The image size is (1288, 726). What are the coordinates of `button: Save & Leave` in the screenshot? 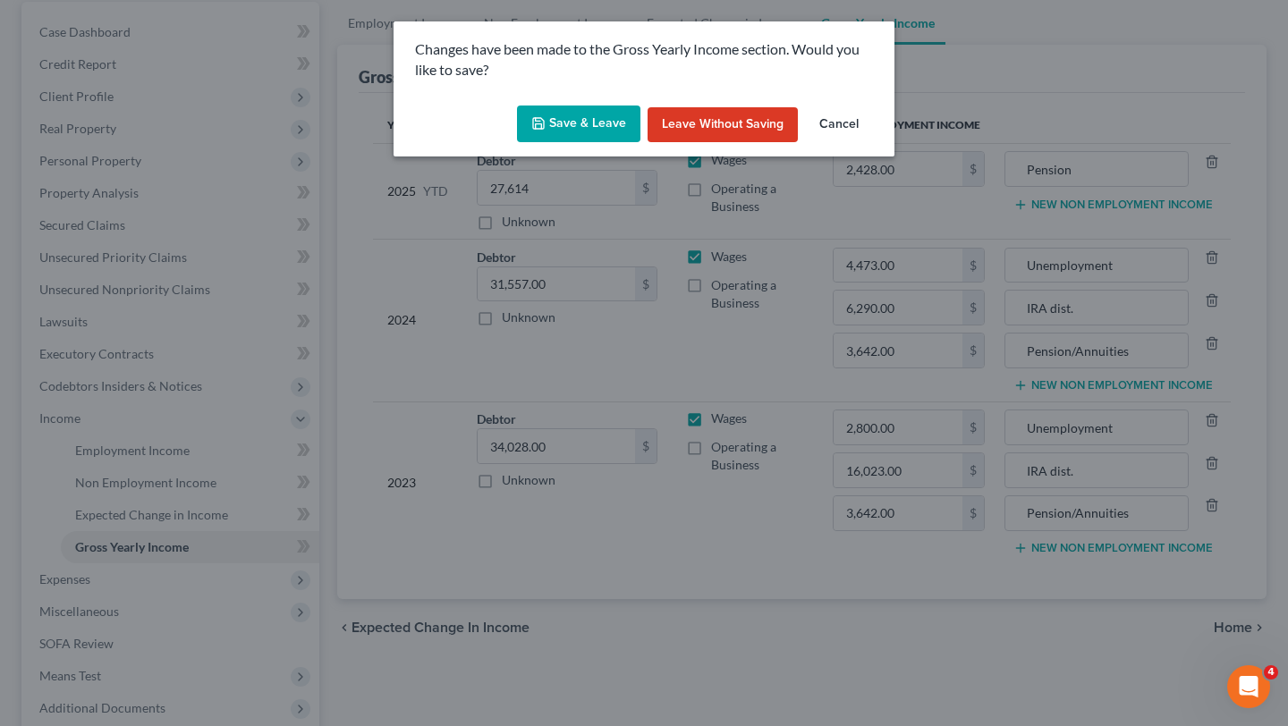 It's located at (579, 124).